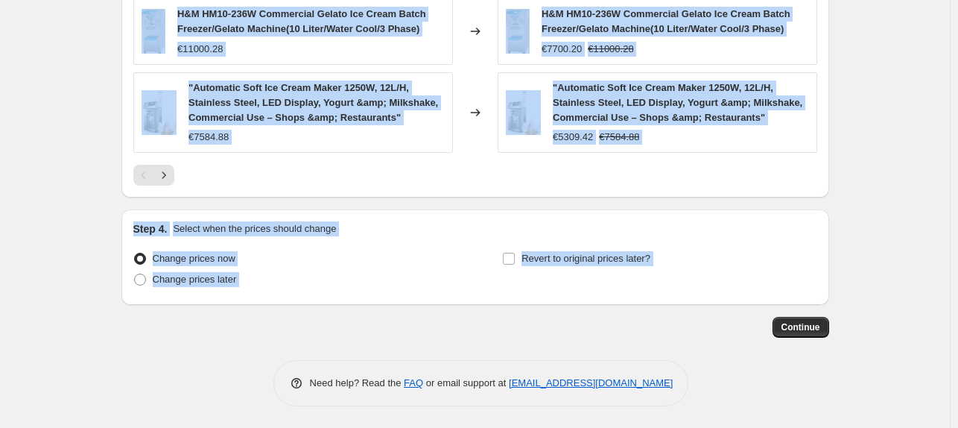 This screenshot has width=958, height=428. I want to click on button: Continue, so click(801, 327).